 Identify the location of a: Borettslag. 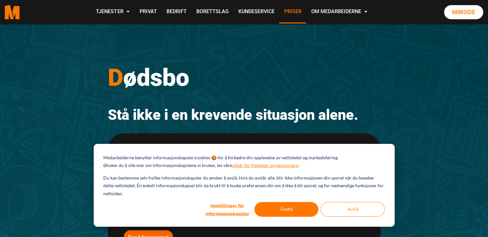
(212, 12).